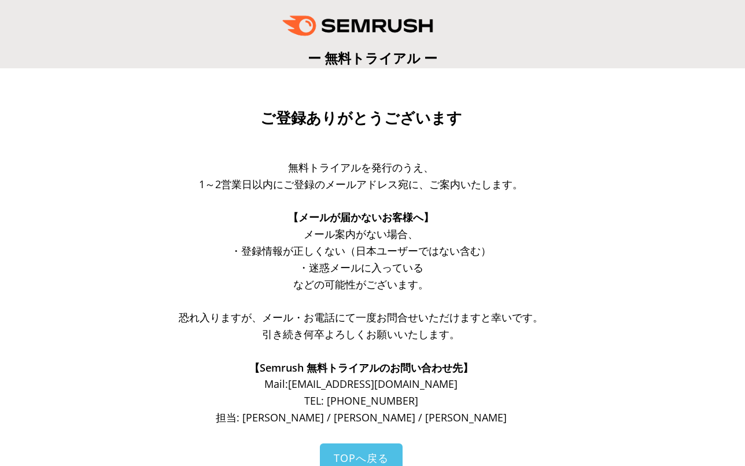 This screenshot has height=466, width=745. I want to click on span: 引き続き何卒よろしくお願いいたします。, so click(361, 334).